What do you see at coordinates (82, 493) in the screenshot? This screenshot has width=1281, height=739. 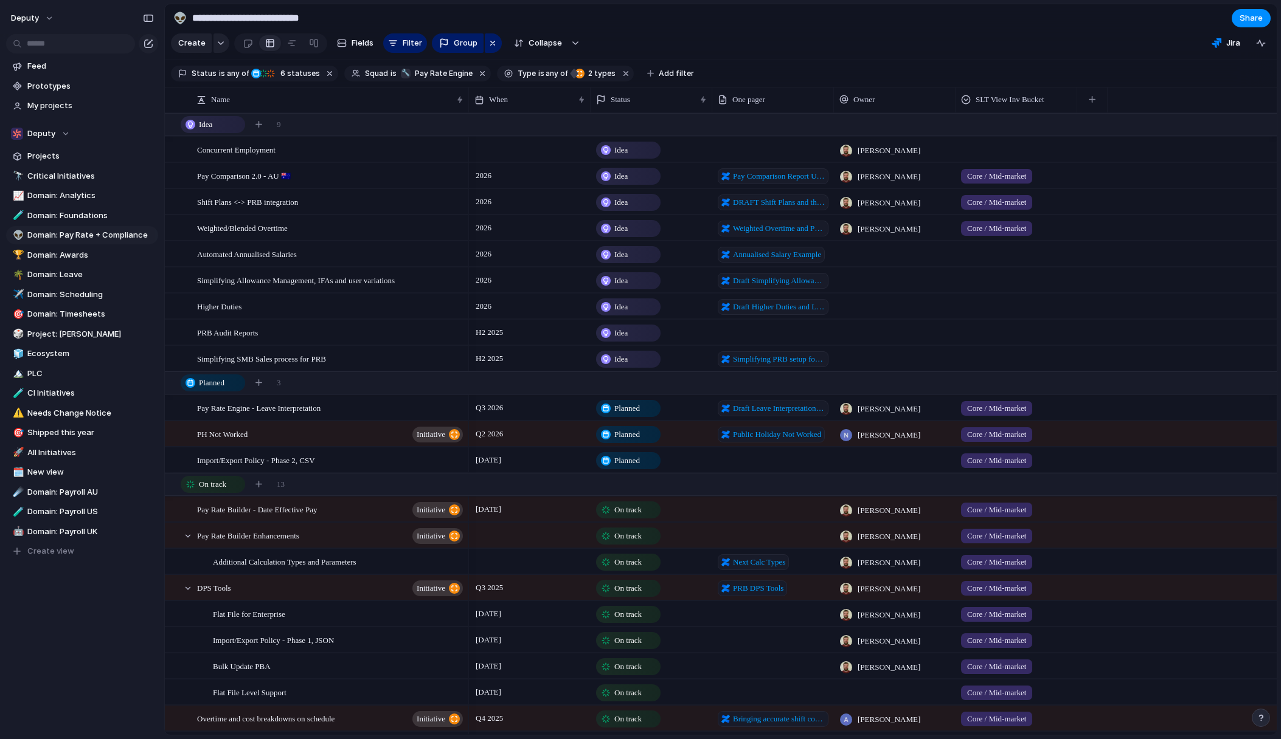 I see `a: ☄️Domain: Payroll AU` at bounding box center [82, 493].